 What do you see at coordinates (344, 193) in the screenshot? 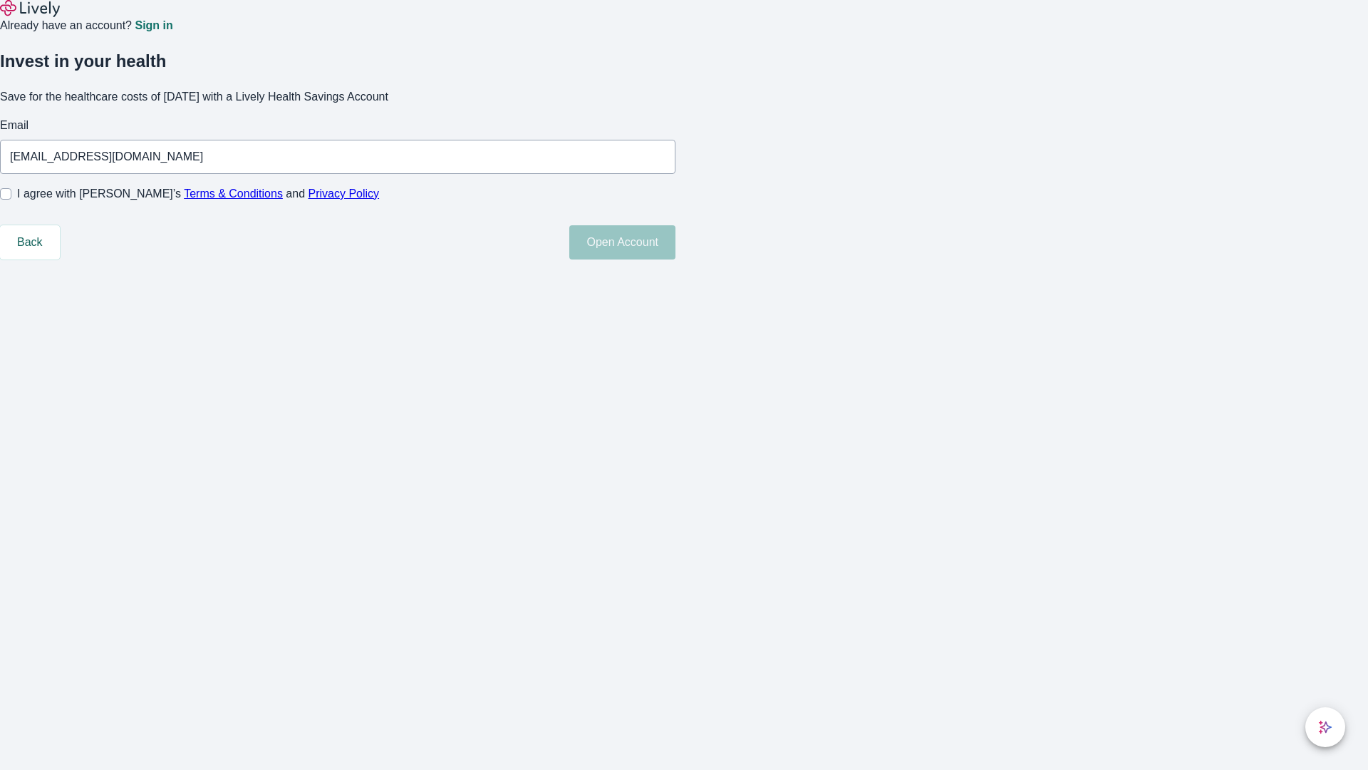
I see `a: Privacy Policy` at bounding box center [344, 193].